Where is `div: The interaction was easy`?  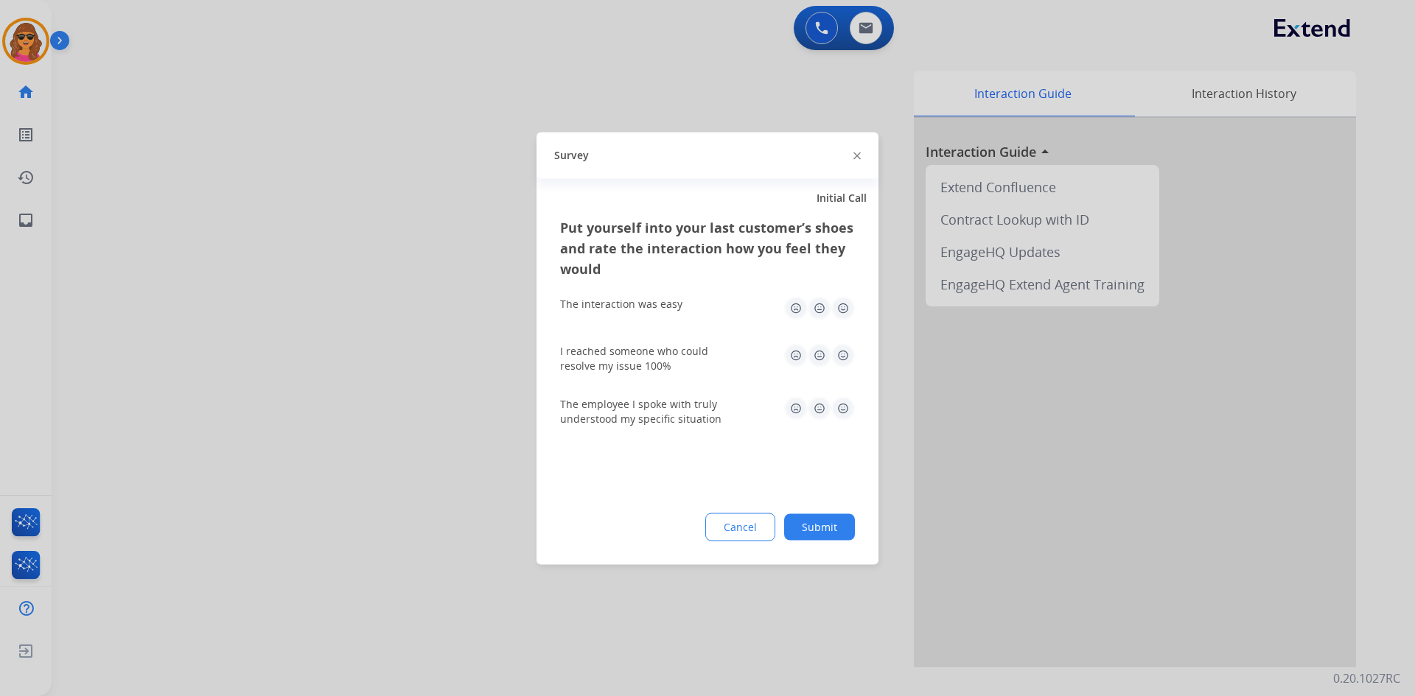 div: The interaction was easy is located at coordinates (621, 304).